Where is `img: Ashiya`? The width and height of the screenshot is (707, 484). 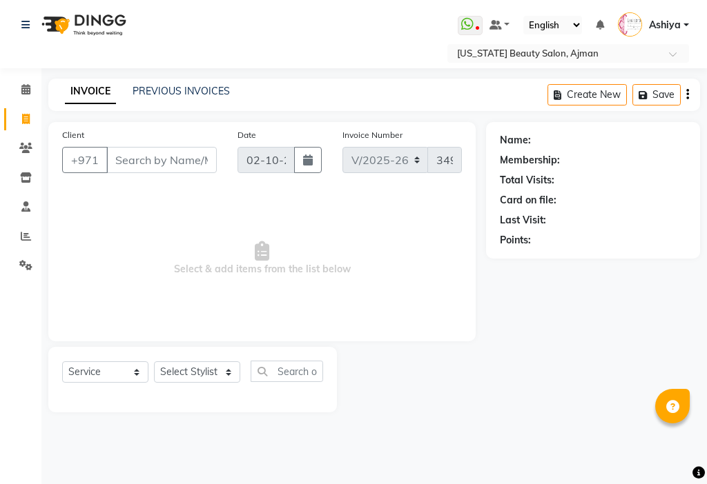
img: Ashiya is located at coordinates (629, 24).